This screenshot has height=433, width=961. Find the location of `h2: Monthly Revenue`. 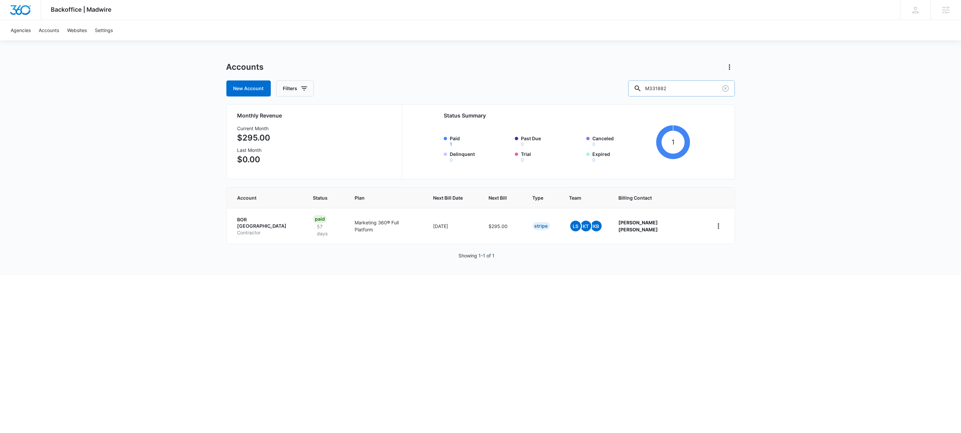

h2: Monthly Revenue is located at coordinates (315, 115).